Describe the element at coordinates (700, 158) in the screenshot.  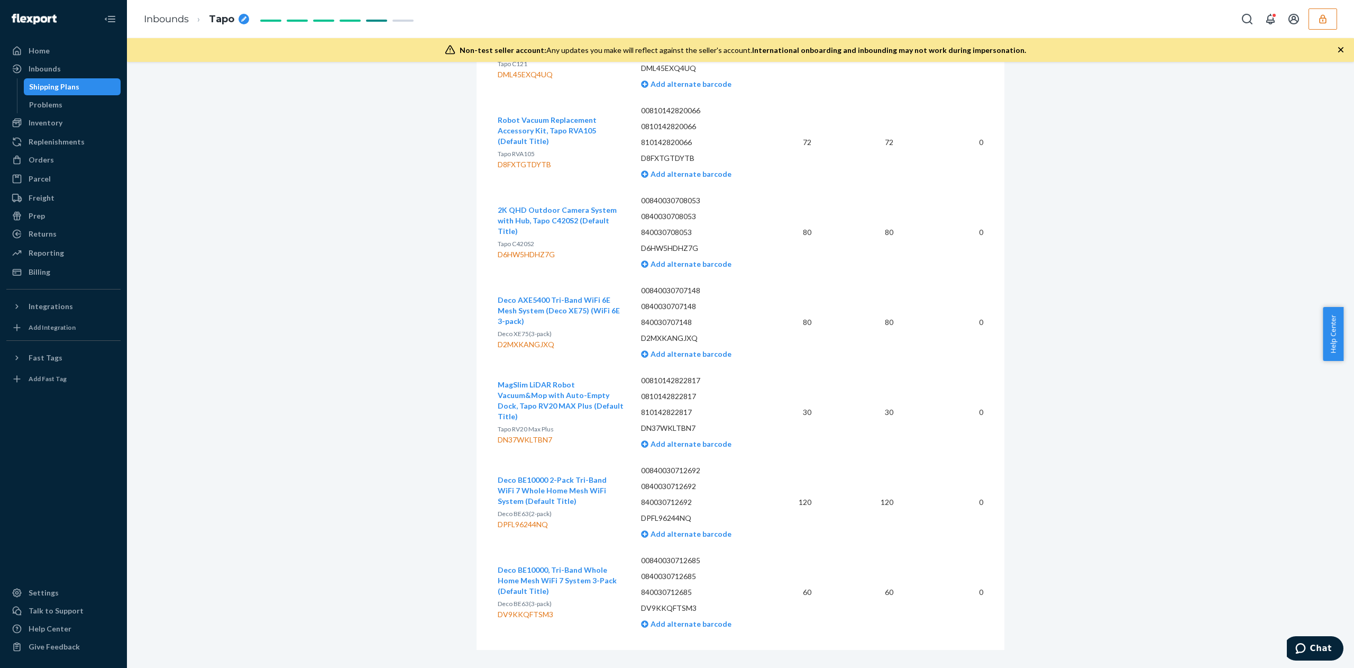
I see `p: D8FXTGTDYTB` at that location.